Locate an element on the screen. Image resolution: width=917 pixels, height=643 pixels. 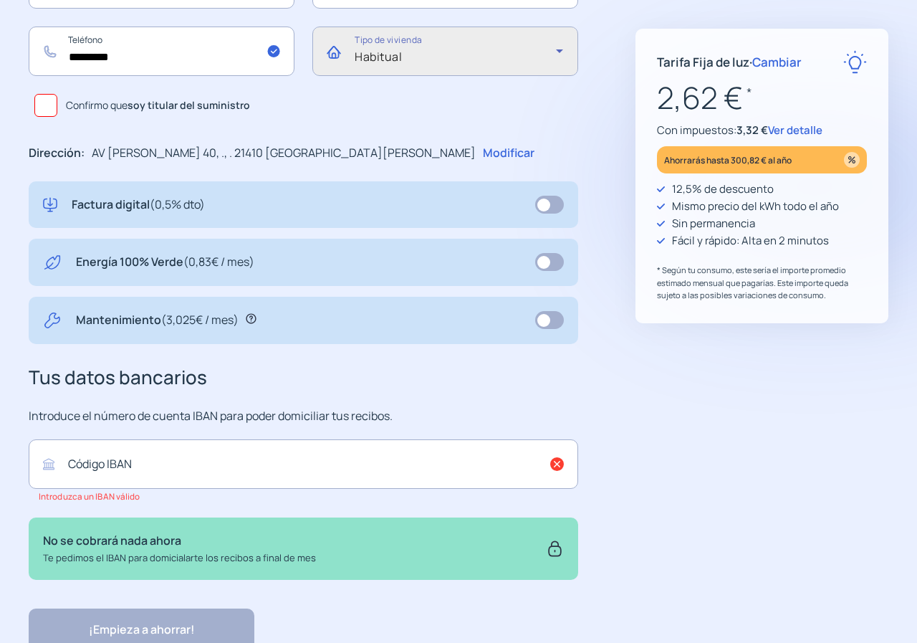
p: 12,5% de descuento is located at coordinates (723, 189).